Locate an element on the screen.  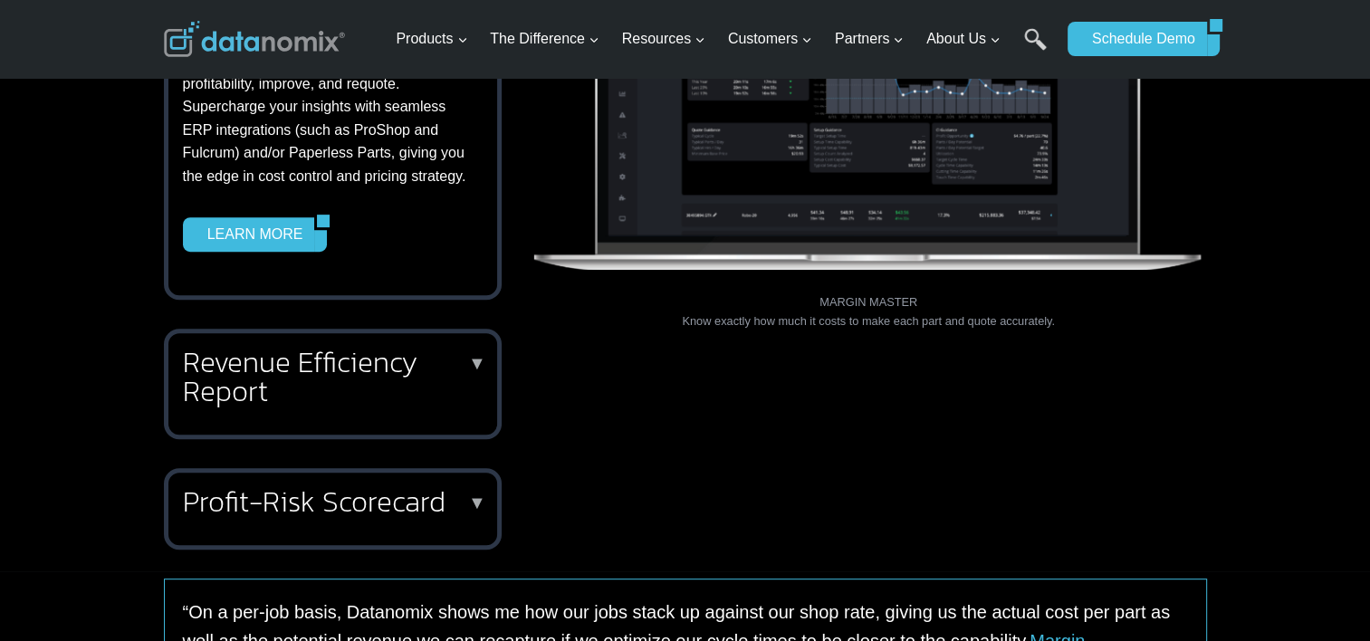
nav: Primary Navigation is located at coordinates (724, 39).